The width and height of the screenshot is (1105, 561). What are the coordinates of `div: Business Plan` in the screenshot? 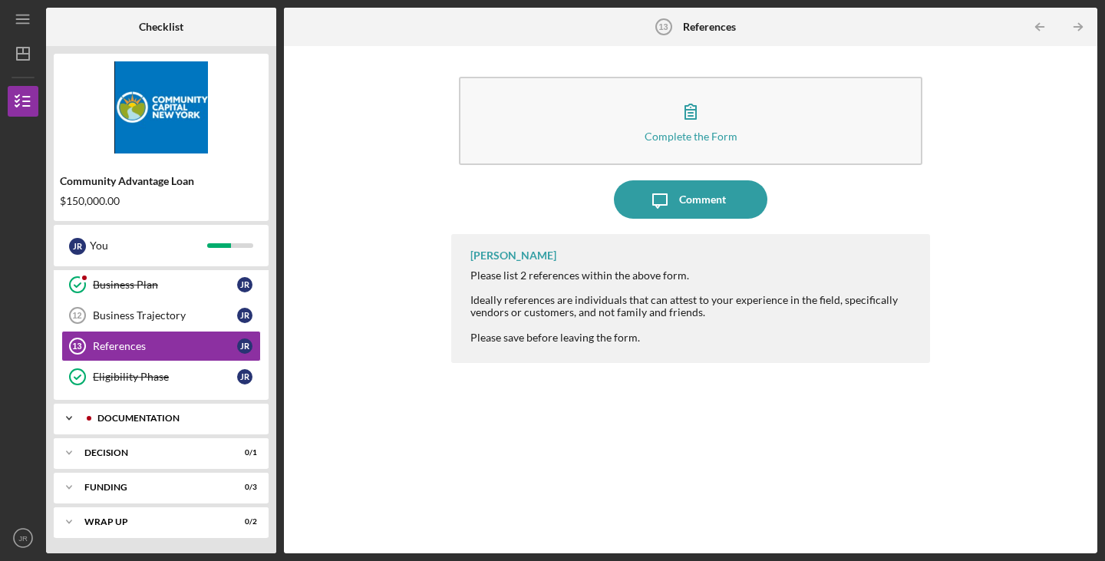 It's located at (165, 285).